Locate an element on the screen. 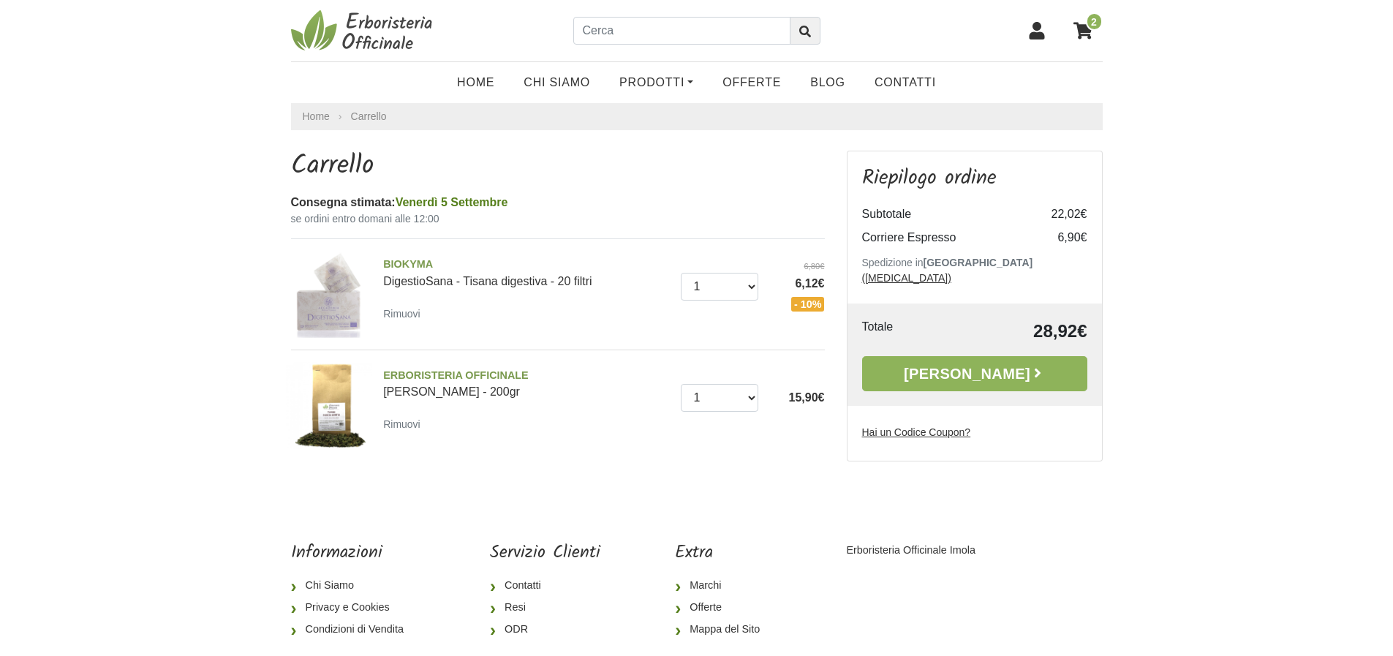 Image resolution: width=1393 pixels, height=656 pixels. p: Spedizione in is located at coordinates (975, 271).